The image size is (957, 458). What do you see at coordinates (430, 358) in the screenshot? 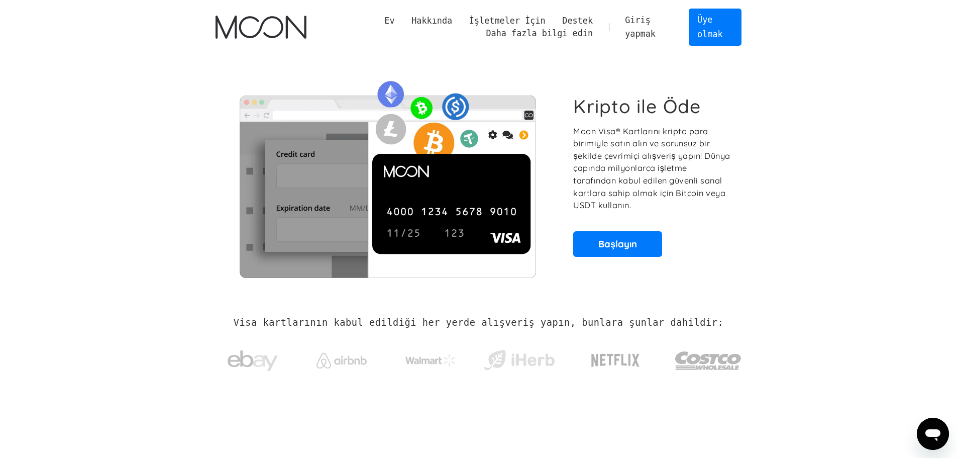
I see `a: Walmart` at bounding box center [430, 358].